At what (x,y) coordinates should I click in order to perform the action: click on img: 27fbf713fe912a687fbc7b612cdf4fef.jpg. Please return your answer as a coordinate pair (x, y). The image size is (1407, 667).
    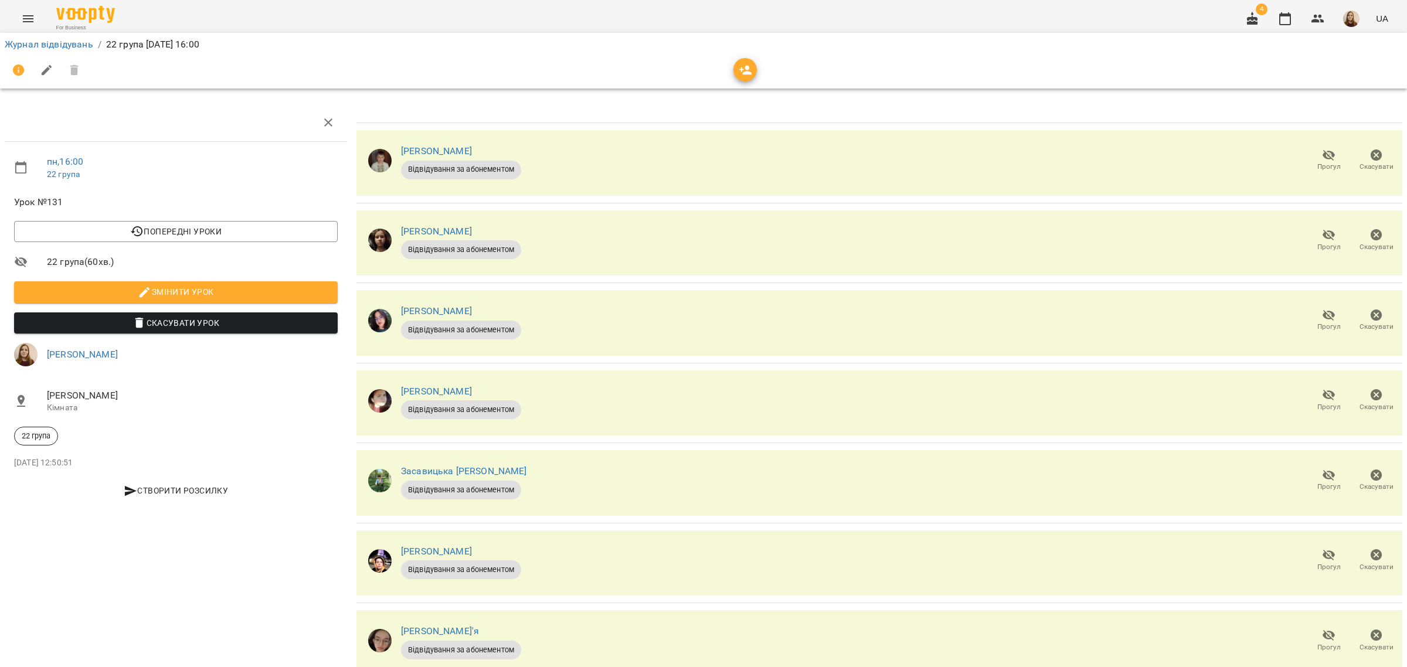
    Looking at the image, I should click on (380, 641).